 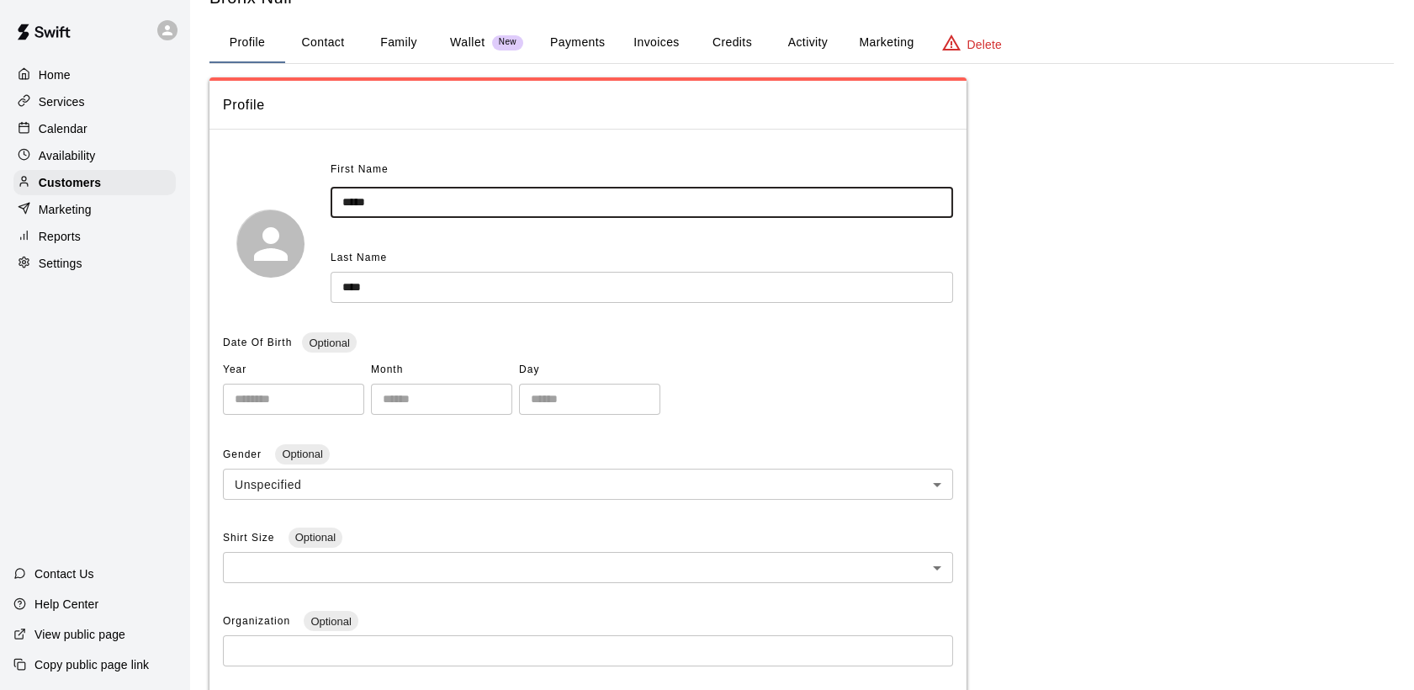 I want to click on p: Calendar, so click(x=63, y=129).